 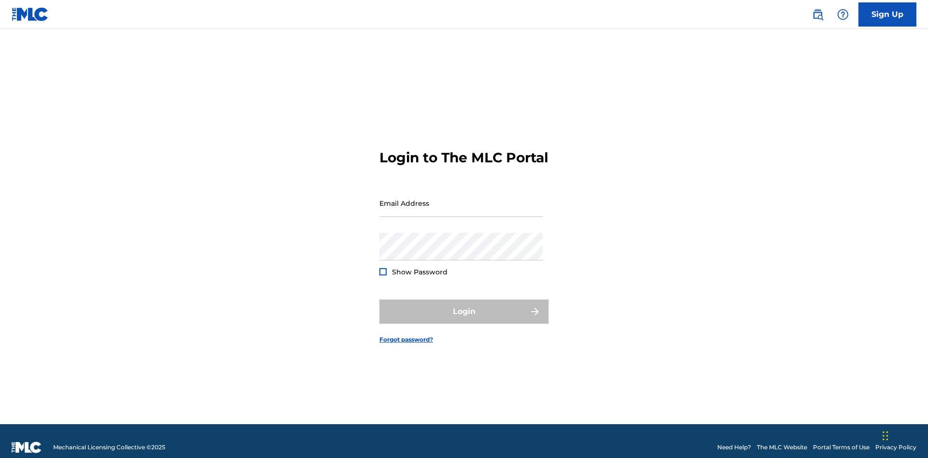 I want to click on div: Help, so click(x=843, y=14).